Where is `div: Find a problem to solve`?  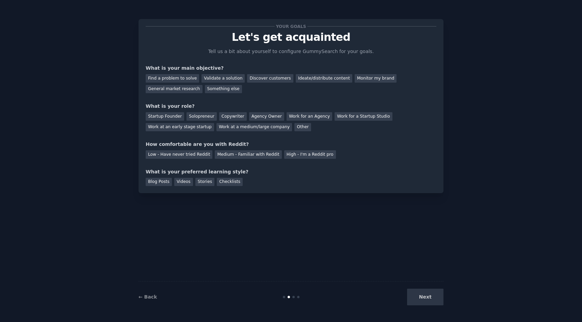
div: Find a problem to solve is located at coordinates (172, 78).